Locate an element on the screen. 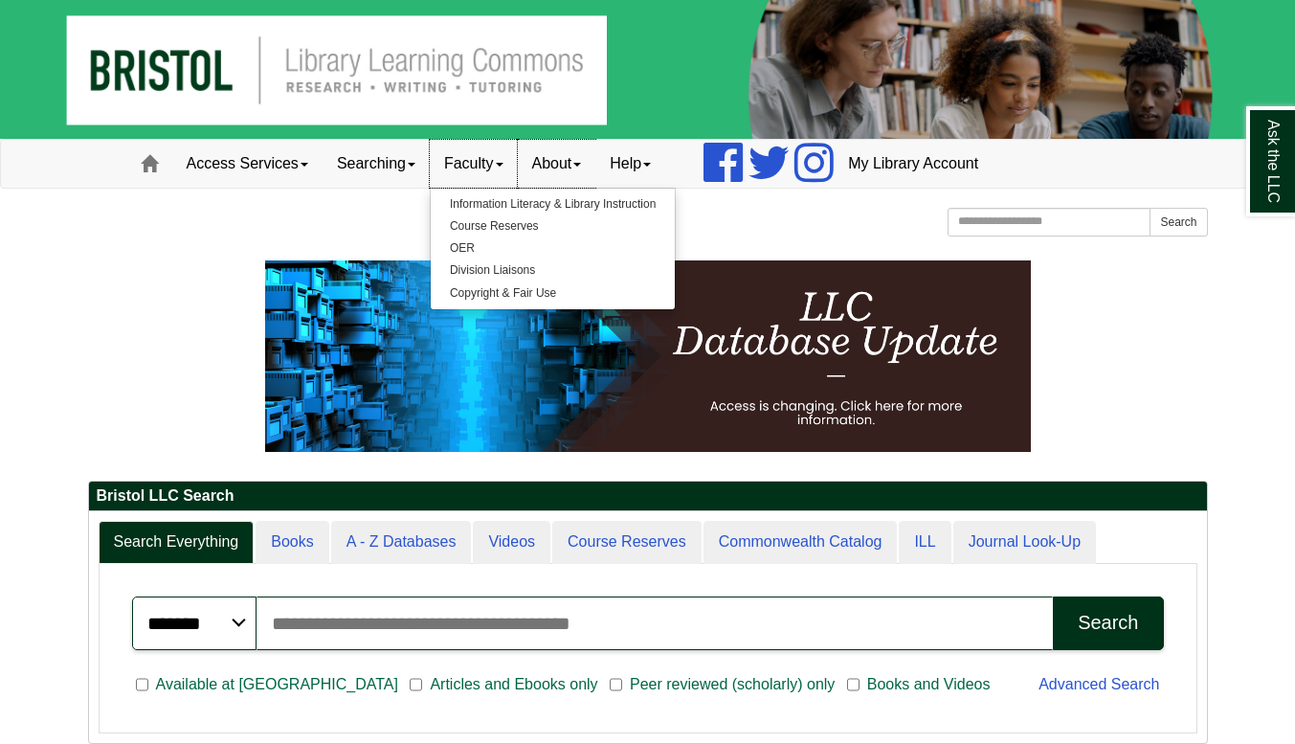  img: HTML tutorial is located at coordinates (648, 356).